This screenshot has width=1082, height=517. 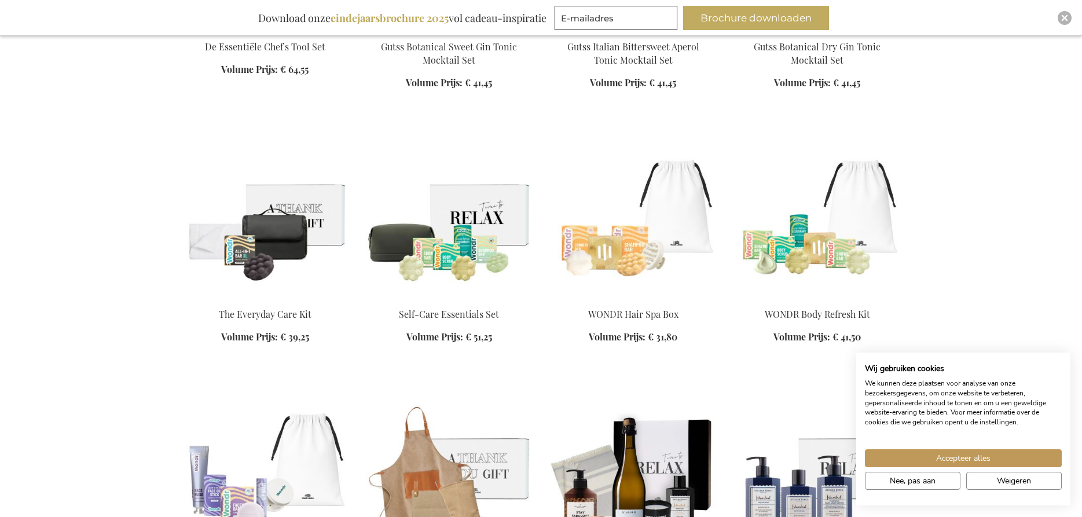 I want to click on button: Alle cookies weigeren, so click(x=1014, y=481).